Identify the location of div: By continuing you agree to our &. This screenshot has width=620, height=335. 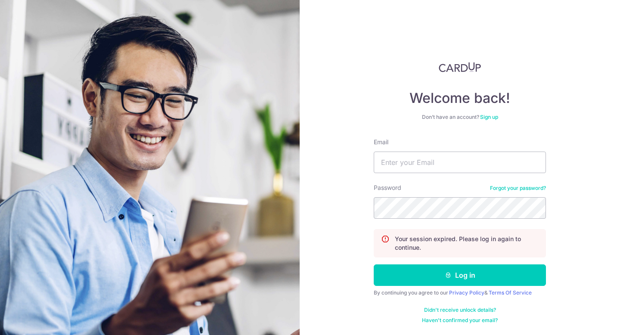
(460, 293).